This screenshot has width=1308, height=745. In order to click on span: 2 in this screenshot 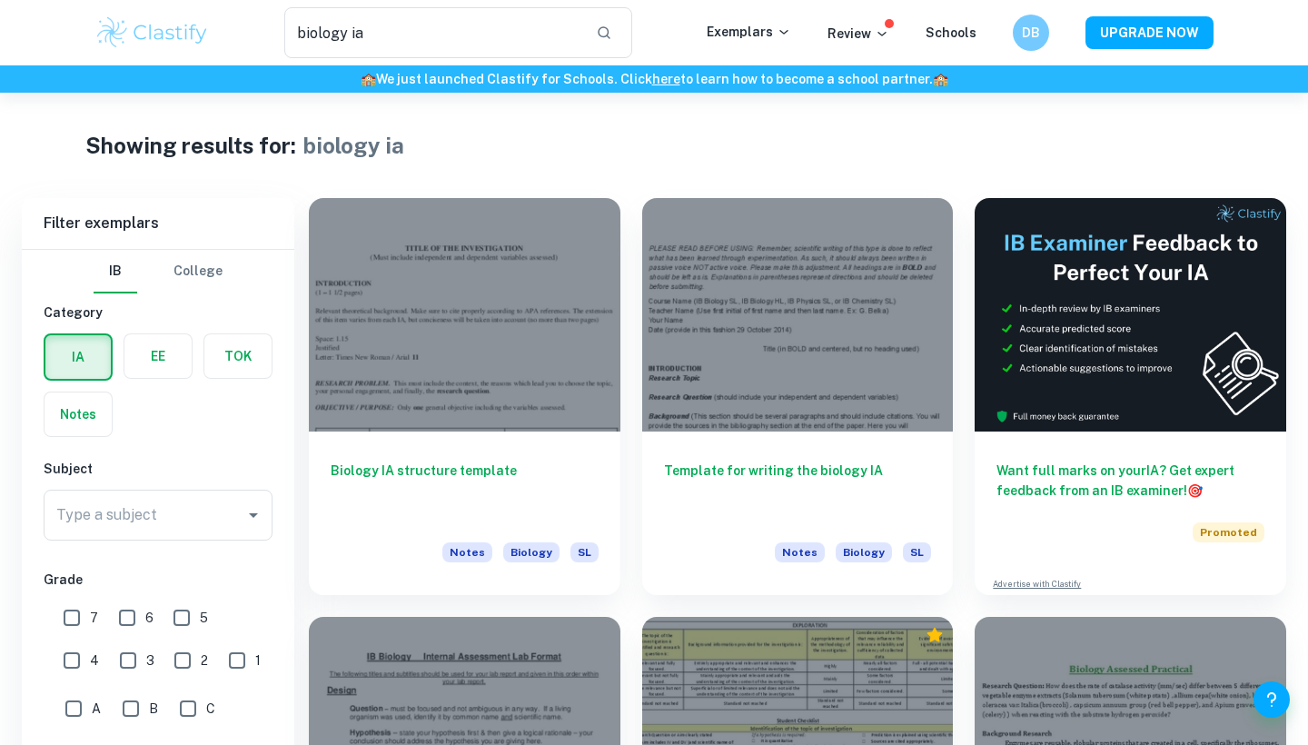, I will do `click(204, 660)`.